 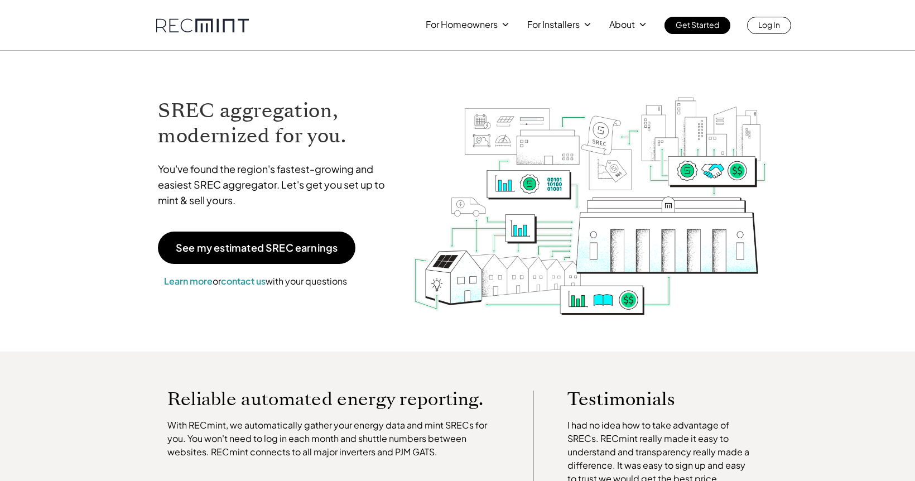 What do you see at coordinates (256, 281) in the screenshot?
I see `p: or with your questions` at bounding box center [256, 281].